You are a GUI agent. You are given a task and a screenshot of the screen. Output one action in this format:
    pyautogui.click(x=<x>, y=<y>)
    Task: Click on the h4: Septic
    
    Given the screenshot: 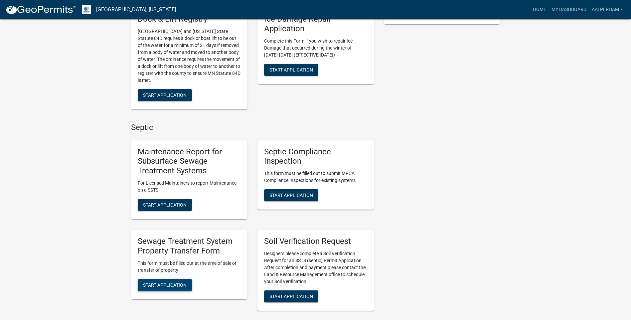 What is the action you would take?
    pyautogui.click(x=253, y=127)
    